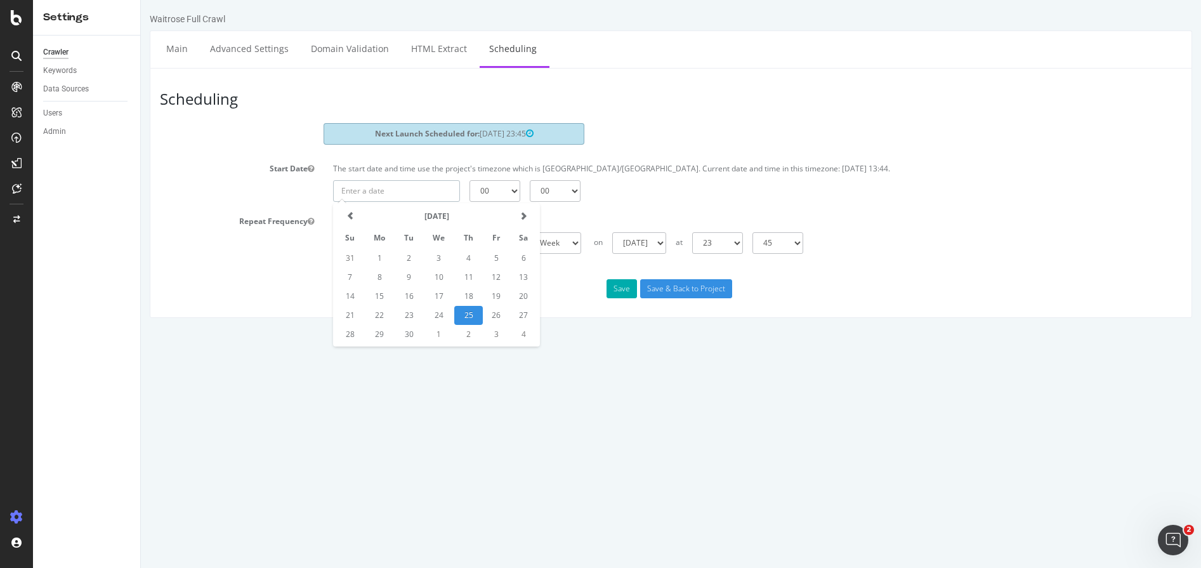  Describe the element at coordinates (355, 258) in the screenshot. I see `td: 5` at that location.